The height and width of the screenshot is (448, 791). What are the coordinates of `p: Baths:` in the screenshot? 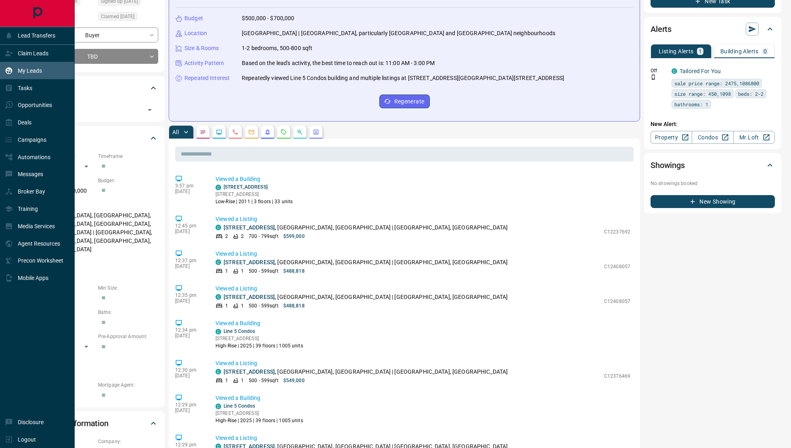 It's located at (128, 312).